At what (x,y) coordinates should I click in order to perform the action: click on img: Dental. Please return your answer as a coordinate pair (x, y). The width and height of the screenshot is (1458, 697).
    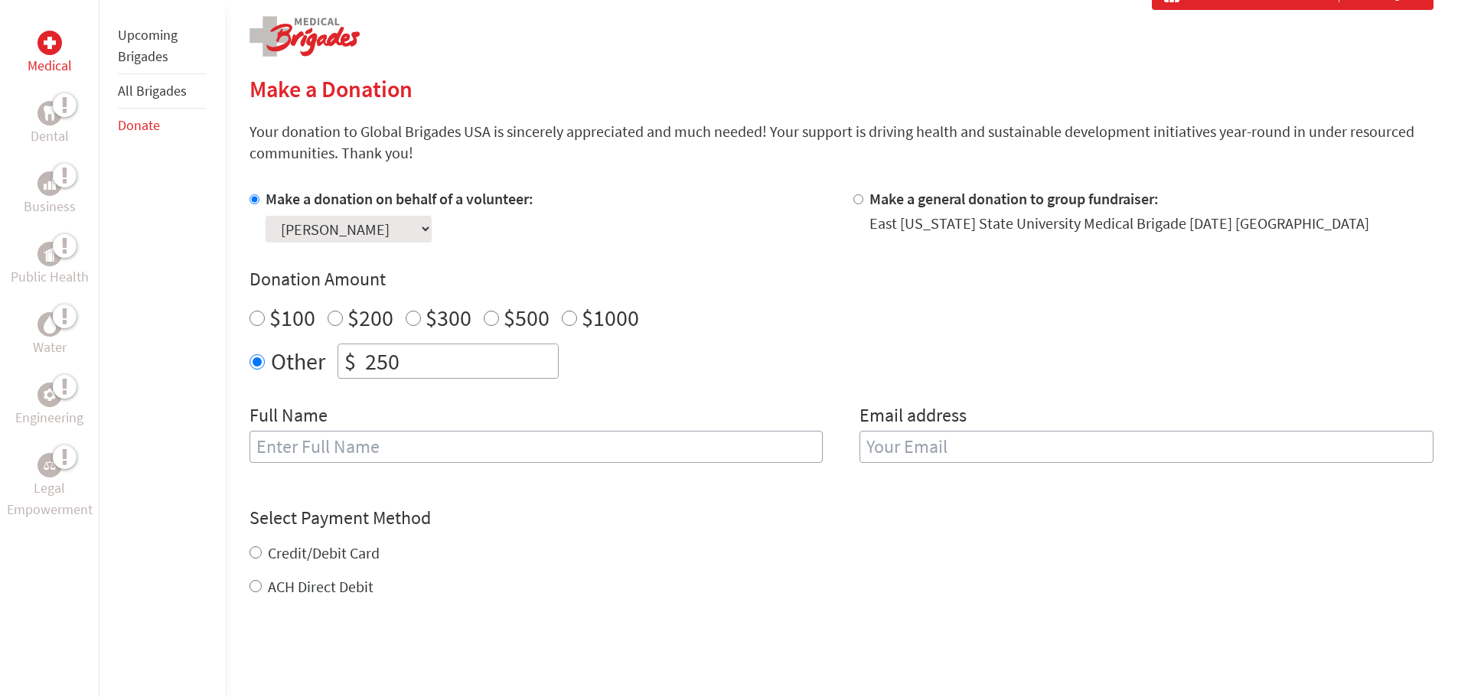
    Looking at the image, I should click on (50, 112).